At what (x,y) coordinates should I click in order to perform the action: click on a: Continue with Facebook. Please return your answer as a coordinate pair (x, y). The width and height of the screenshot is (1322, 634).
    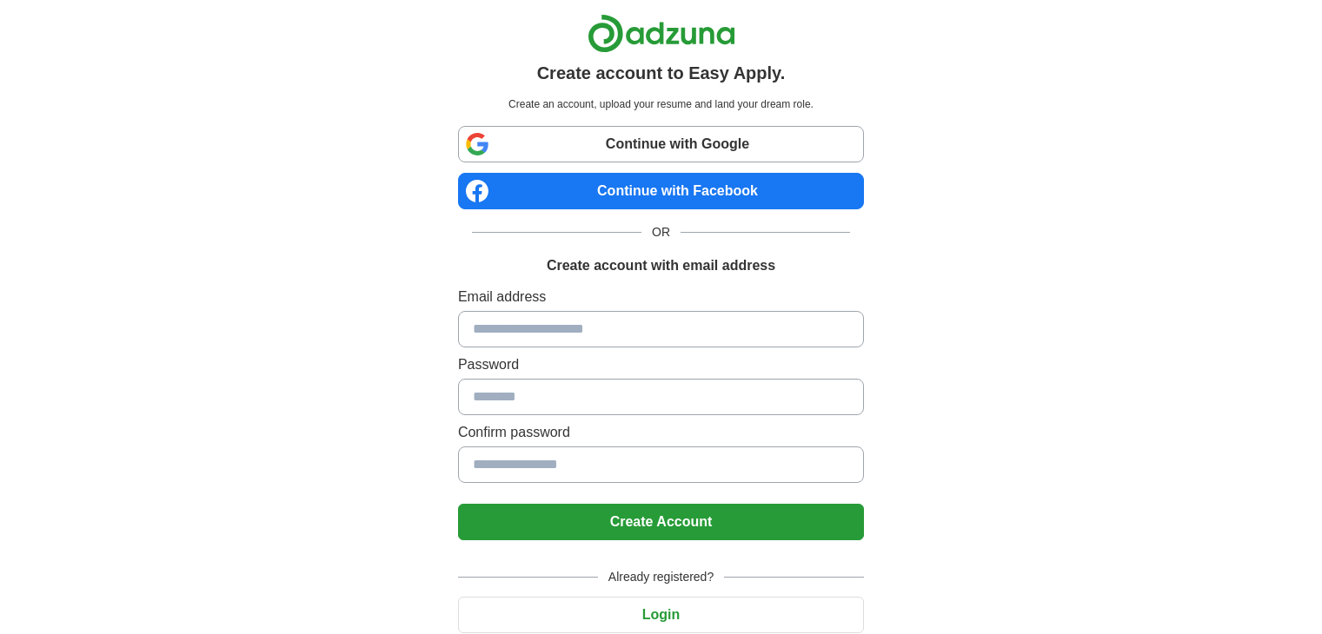
    Looking at the image, I should click on (660, 191).